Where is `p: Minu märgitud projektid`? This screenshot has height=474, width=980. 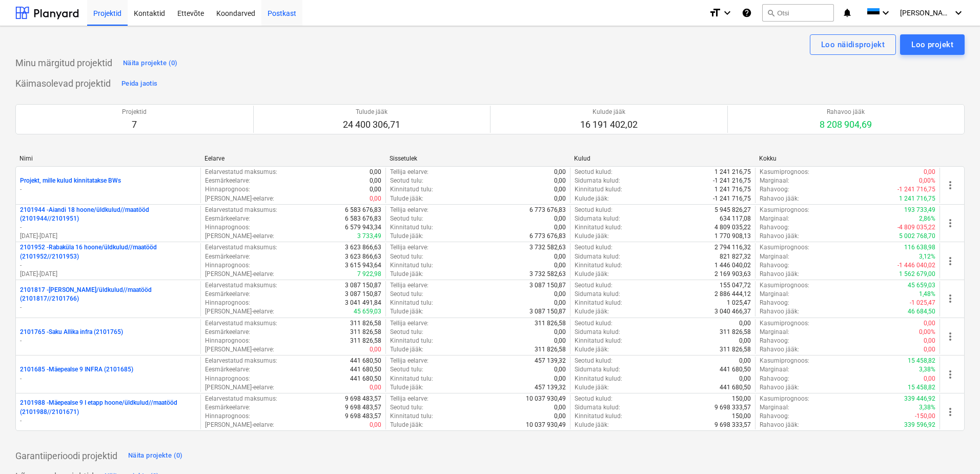 p: Minu märgitud projektid is located at coordinates (64, 63).